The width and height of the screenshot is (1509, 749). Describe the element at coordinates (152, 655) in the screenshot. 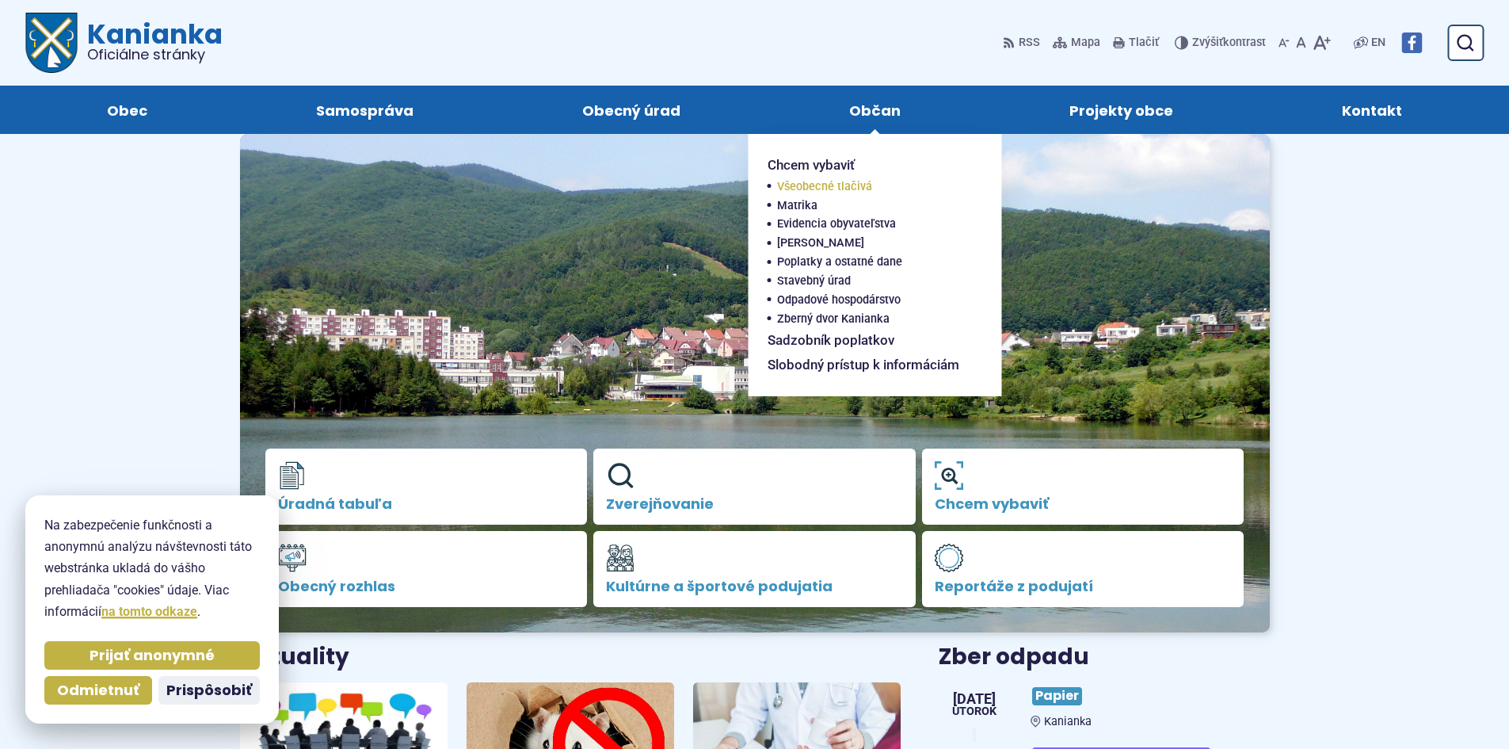

I see `button: Prijať anonymné` at that location.